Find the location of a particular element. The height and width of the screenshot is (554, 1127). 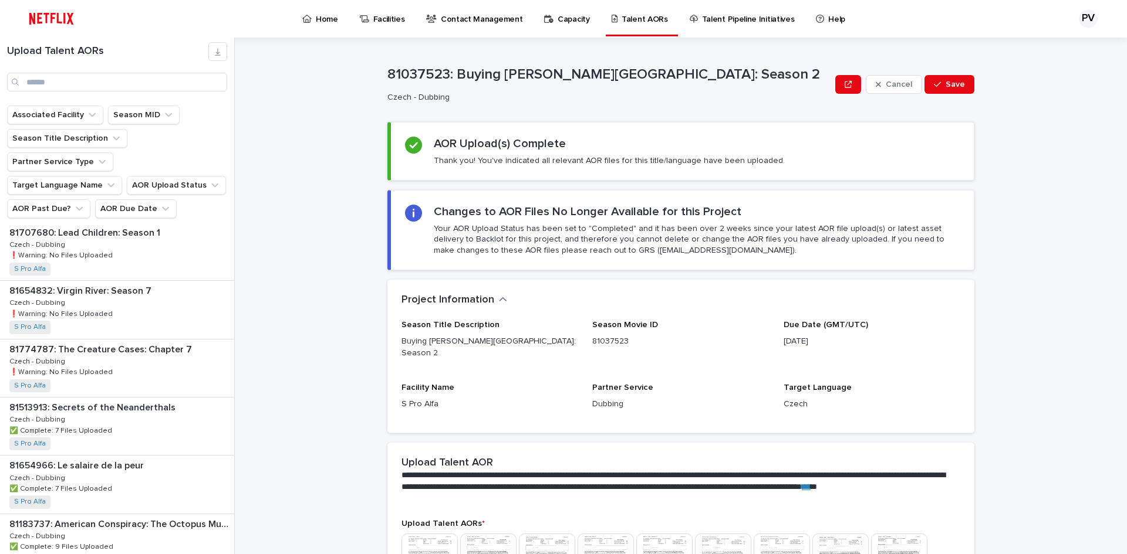

button: AOR Due Date is located at coordinates (136, 209).